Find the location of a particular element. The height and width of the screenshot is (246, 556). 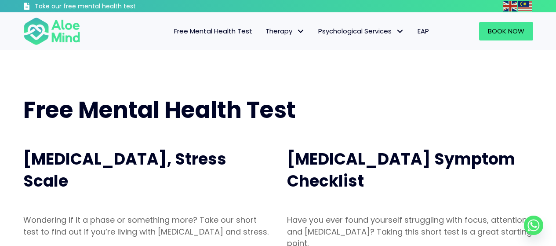

span: Therapy: submenu is located at coordinates (301, 31).